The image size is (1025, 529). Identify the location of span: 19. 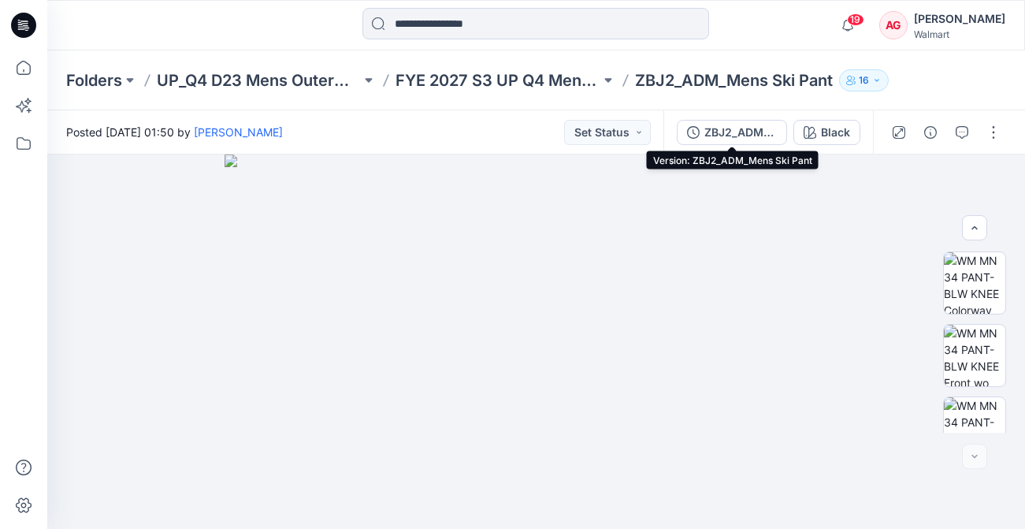
(856, 20).